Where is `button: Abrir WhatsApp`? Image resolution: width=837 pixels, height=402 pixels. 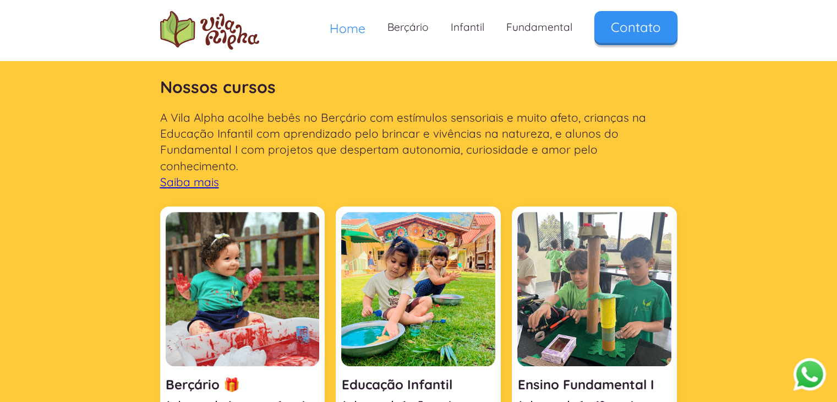
button: Abrir WhatsApp is located at coordinates (809, 373).